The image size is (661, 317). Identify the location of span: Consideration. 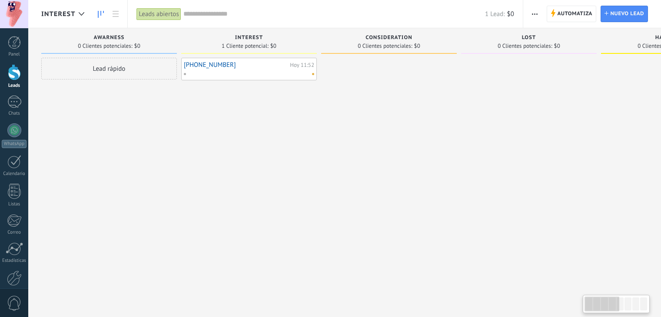
(389, 38).